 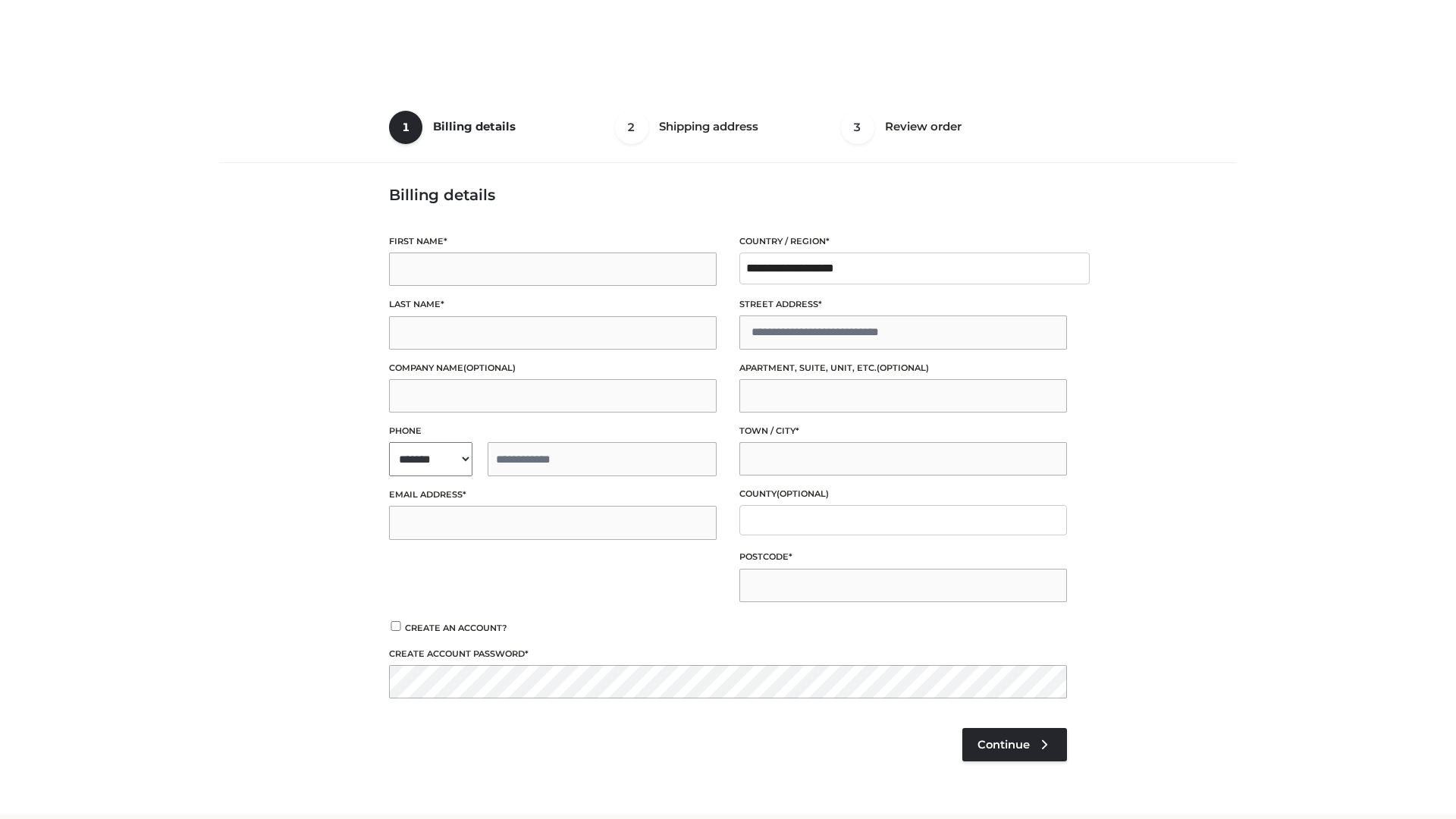 I want to click on a: Continue, so click(x=1015, y=744).